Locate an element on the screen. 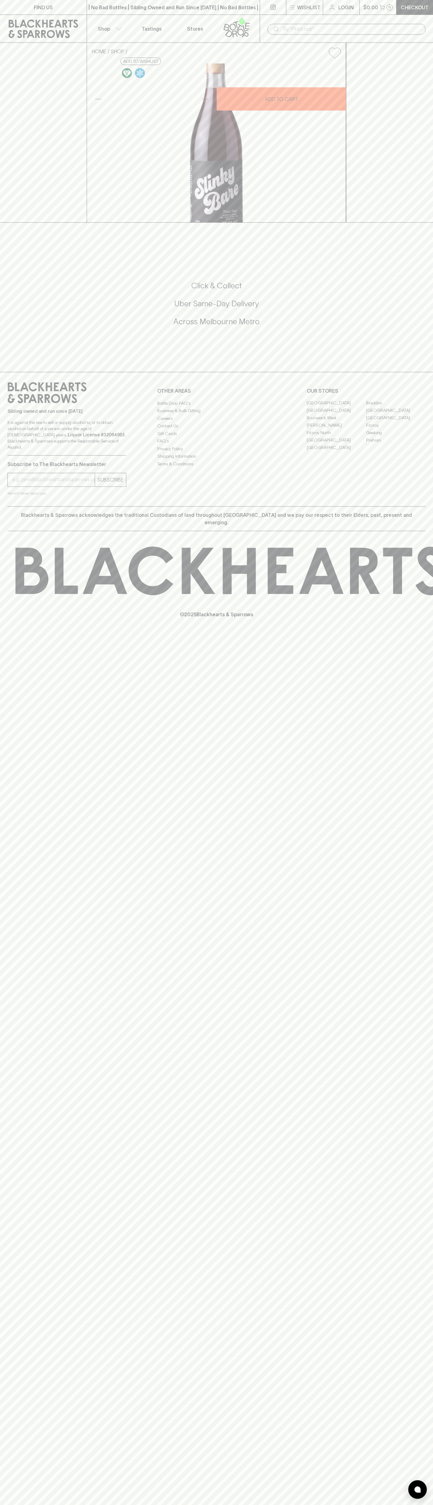 The image size is (433, 1505). a: Bottle Drop FAQ's is located at coordinates (217, 403).